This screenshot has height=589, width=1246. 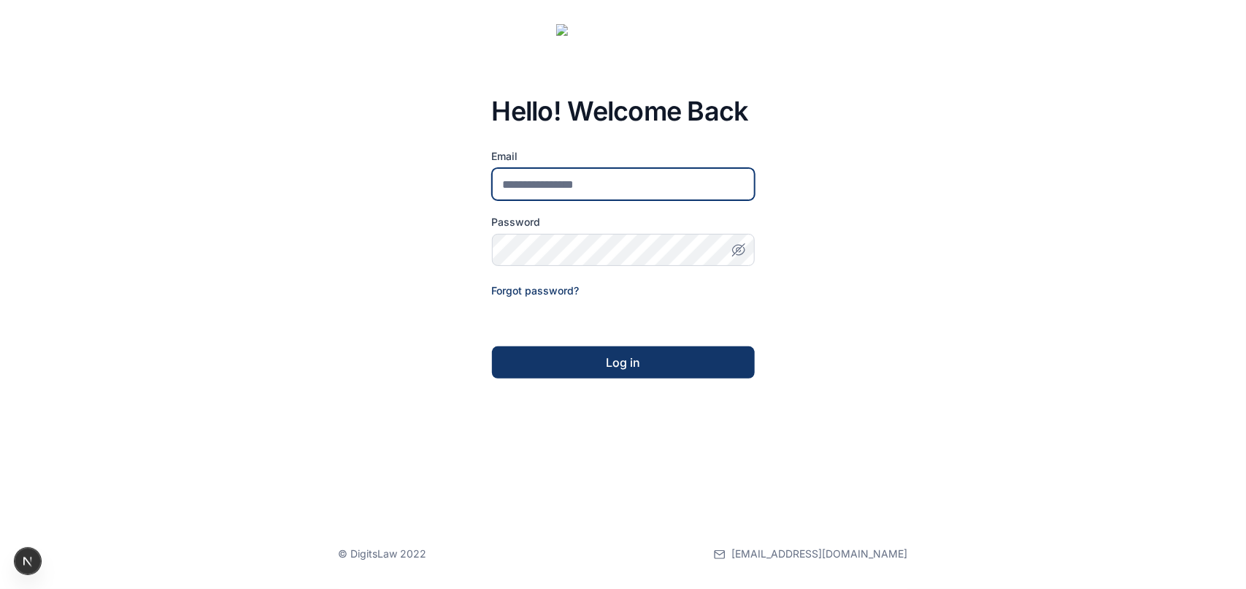 What do you see at coordinates (536, 290) in the screenshot?
I see `a: Forgot password?` at bounding box center [536, 290].